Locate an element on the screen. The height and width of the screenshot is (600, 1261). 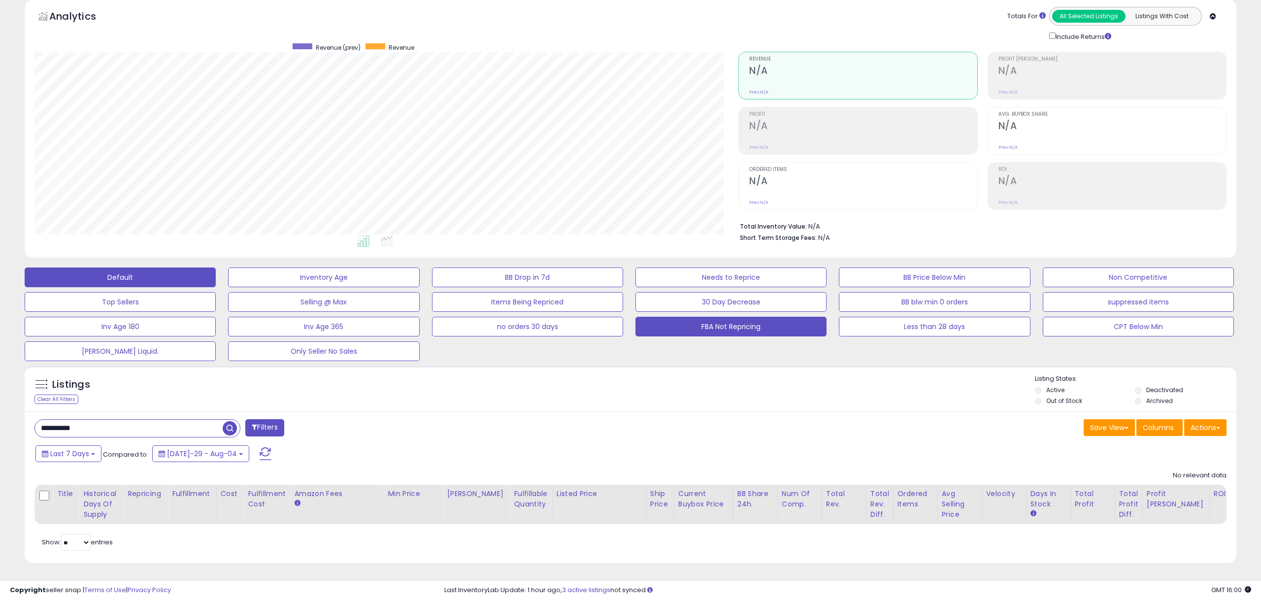
b: Total Inventory Value: is located at coordinates (774, 226).